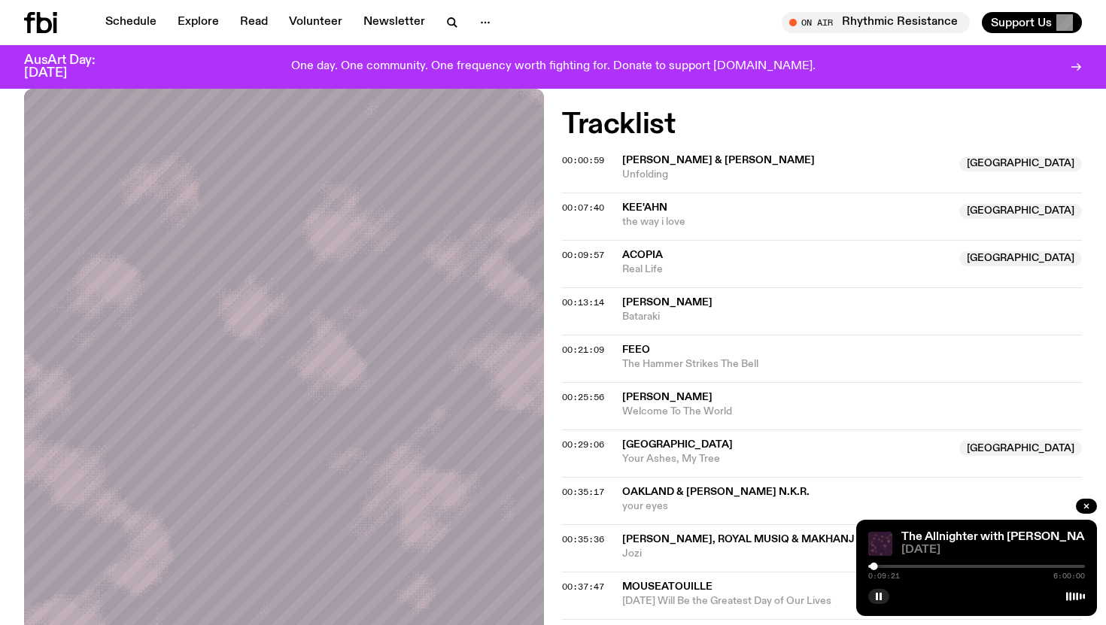  Describe the element at coordinates (583, 540) in the screenshot. I see `button: 00:35:36` at that location.